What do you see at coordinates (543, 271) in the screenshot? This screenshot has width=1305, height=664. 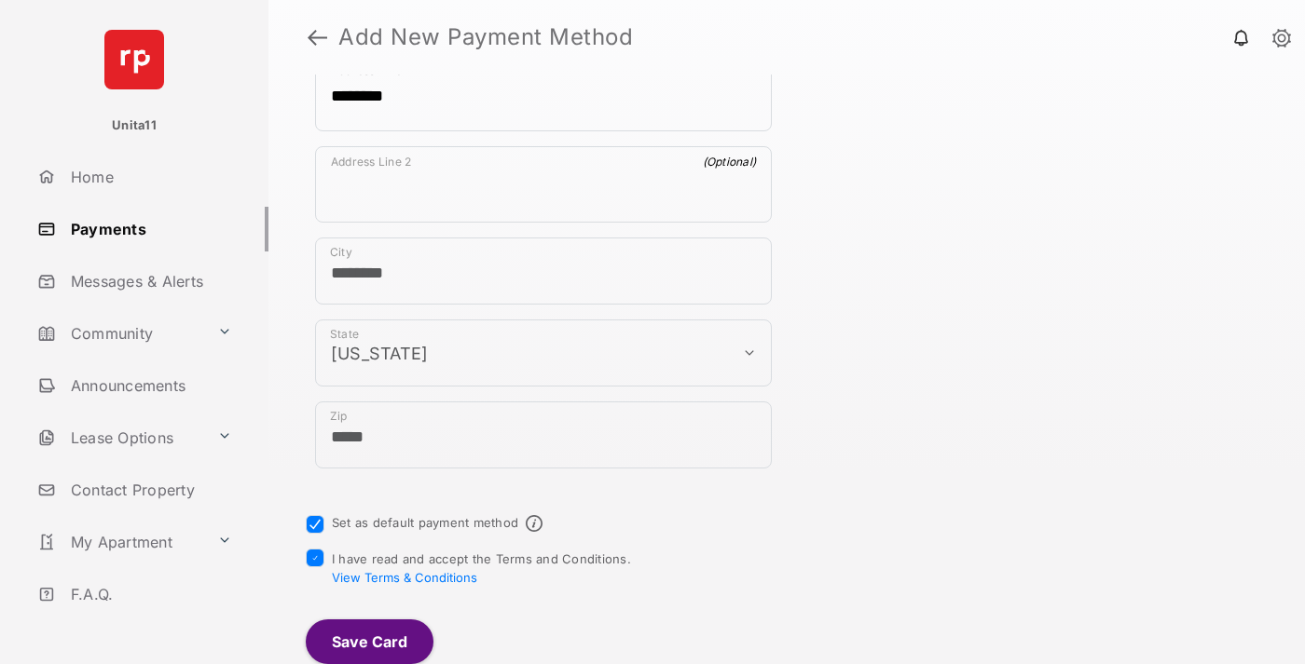 I see `div: payment_method_screening[postal_addresses][locality]` at bounding box center [543, 271].